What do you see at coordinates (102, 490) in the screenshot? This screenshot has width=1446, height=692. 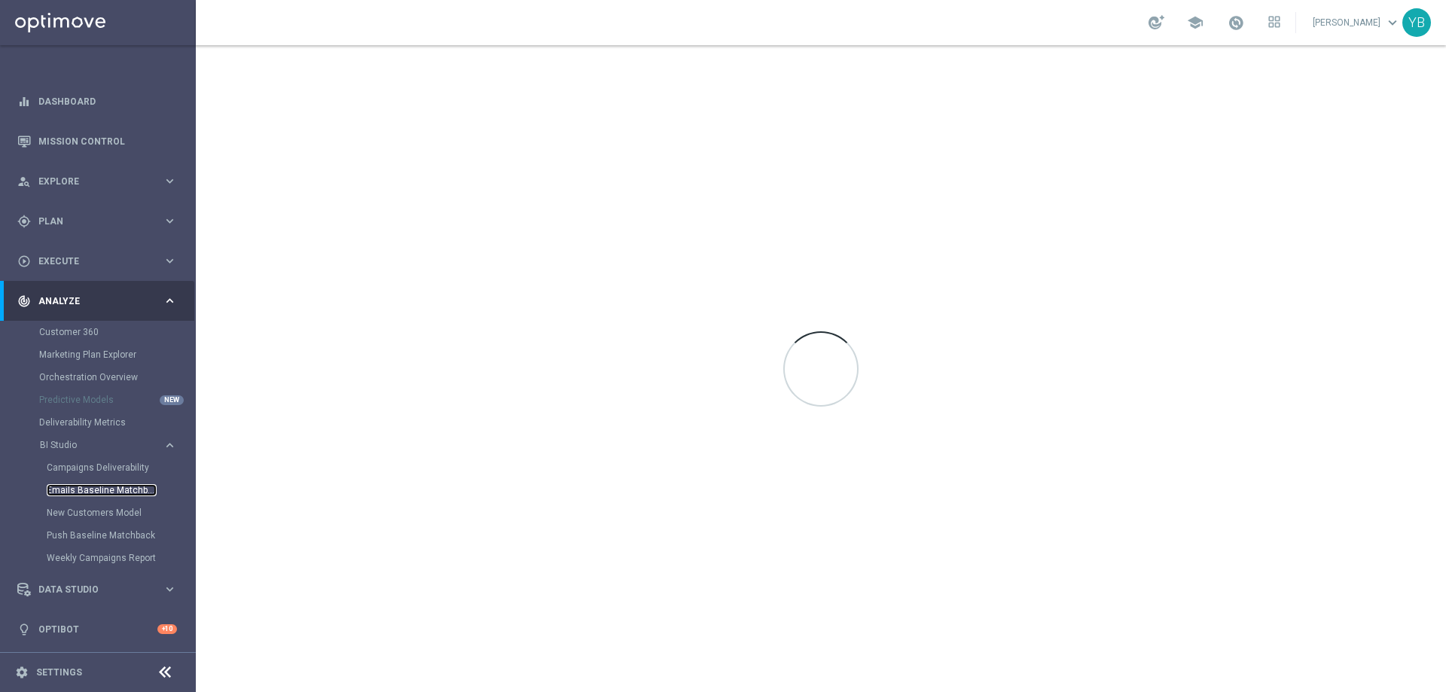 I see `a: Emails Baseline Matchback` at bounding box center [102, 490].